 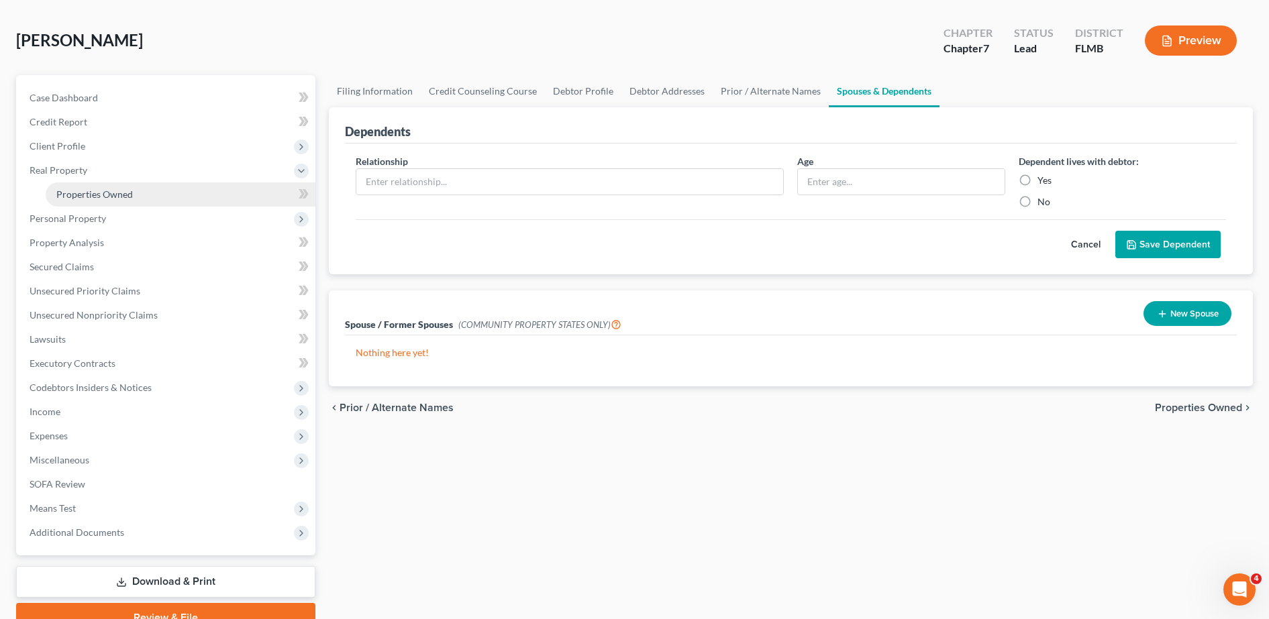 I want to click on span: Codebtors Insiders & Notices, so click(x=91, y=387).